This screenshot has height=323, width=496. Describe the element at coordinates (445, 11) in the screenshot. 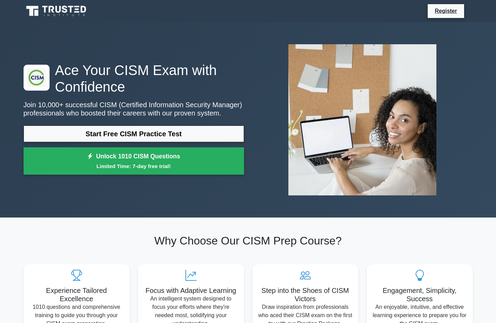

I see `a: Register` at that location.